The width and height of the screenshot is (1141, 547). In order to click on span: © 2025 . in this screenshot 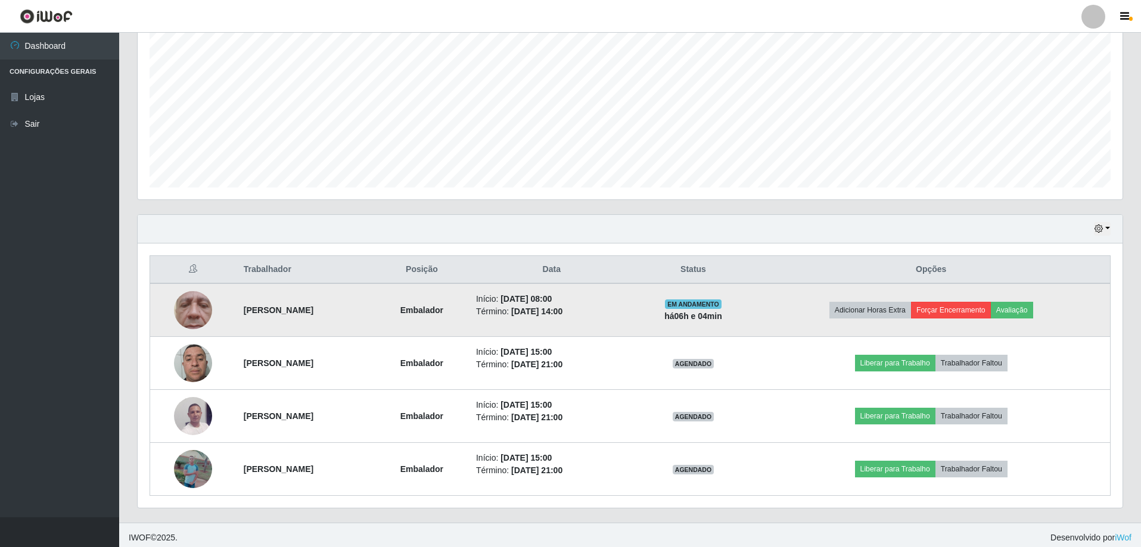, I will do `click(153, 538)`.